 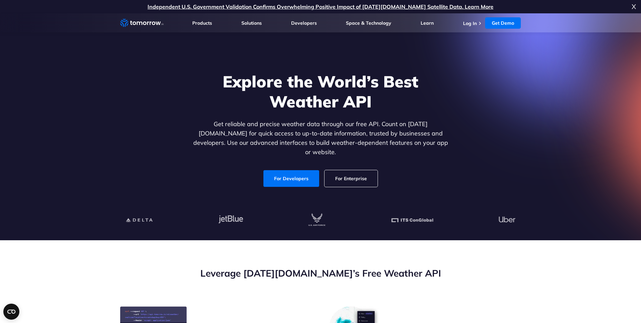 I want to click on a: Developers, so click(x=304, y=23).